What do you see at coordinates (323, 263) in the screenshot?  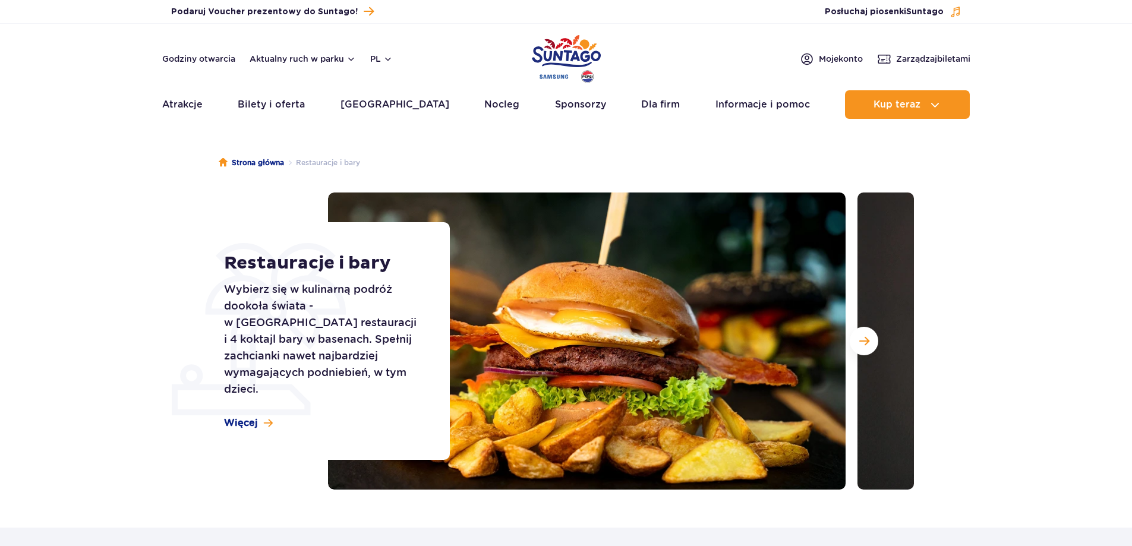 I see `h1: Restauracje i bary` at bounding box center [323, 263].